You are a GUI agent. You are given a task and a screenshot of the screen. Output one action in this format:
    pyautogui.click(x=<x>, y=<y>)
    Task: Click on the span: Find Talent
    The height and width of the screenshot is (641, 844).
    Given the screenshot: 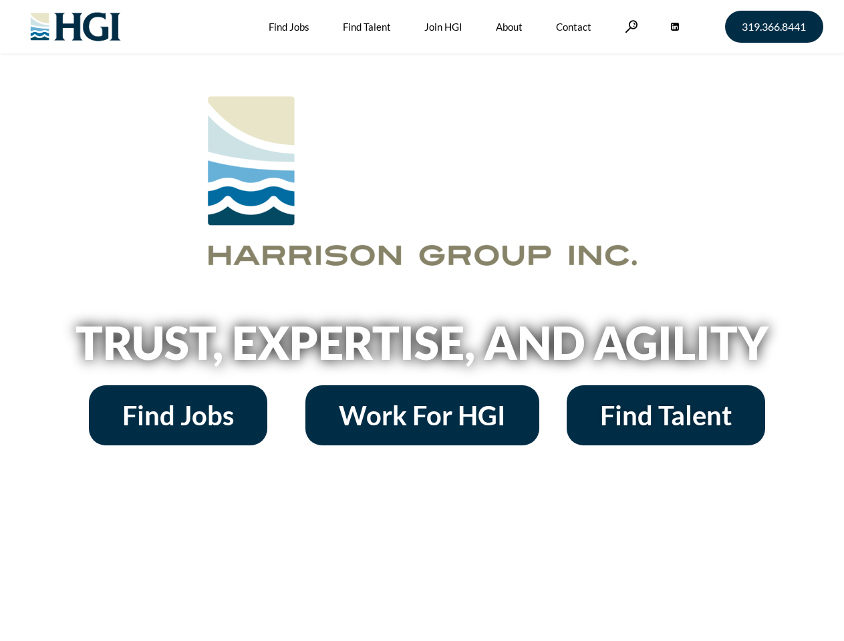 What is the action you would take?
    pyautogui.click(x=665, y=415)
    